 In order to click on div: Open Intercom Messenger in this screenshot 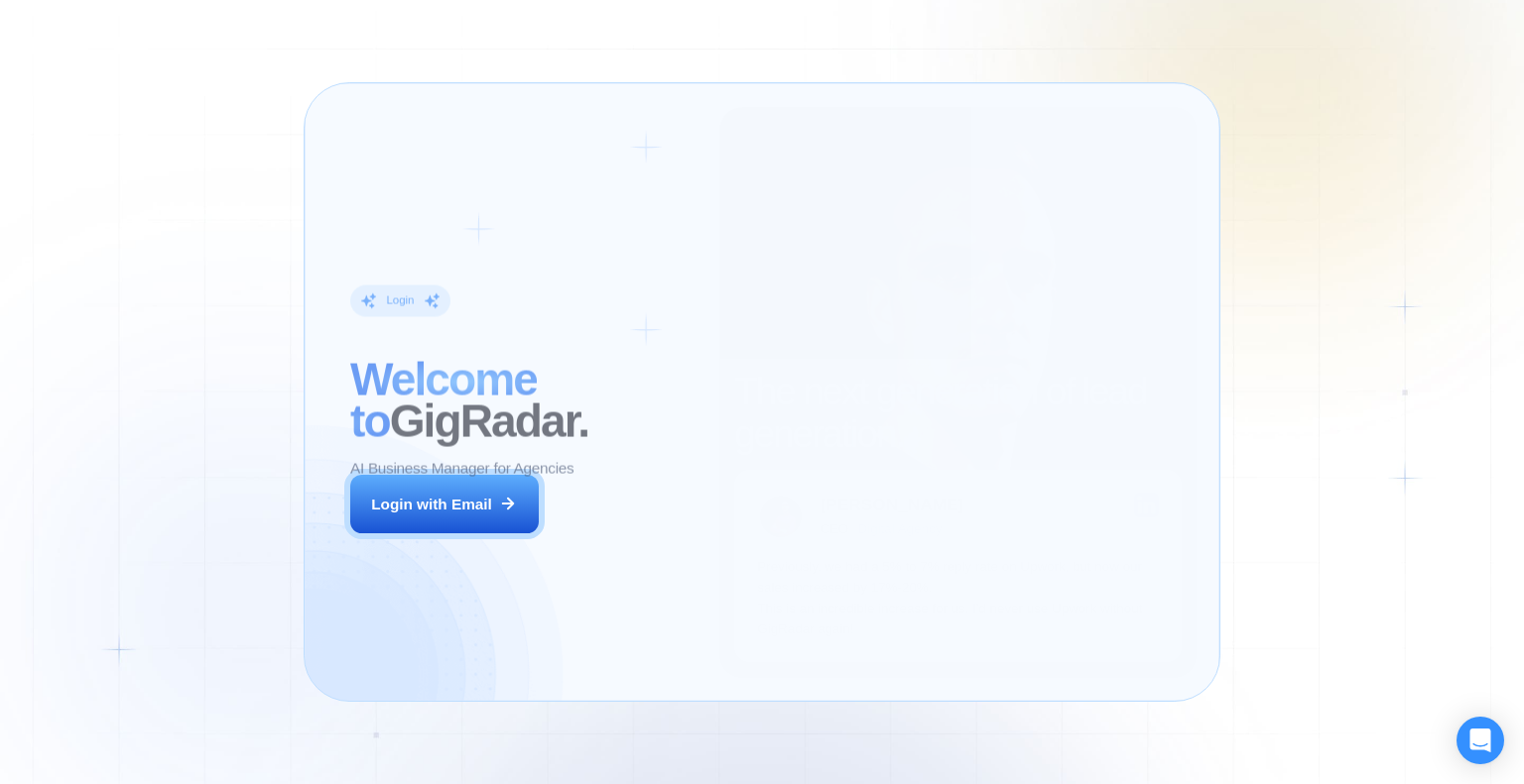, I will do `click(1481, 741)`.